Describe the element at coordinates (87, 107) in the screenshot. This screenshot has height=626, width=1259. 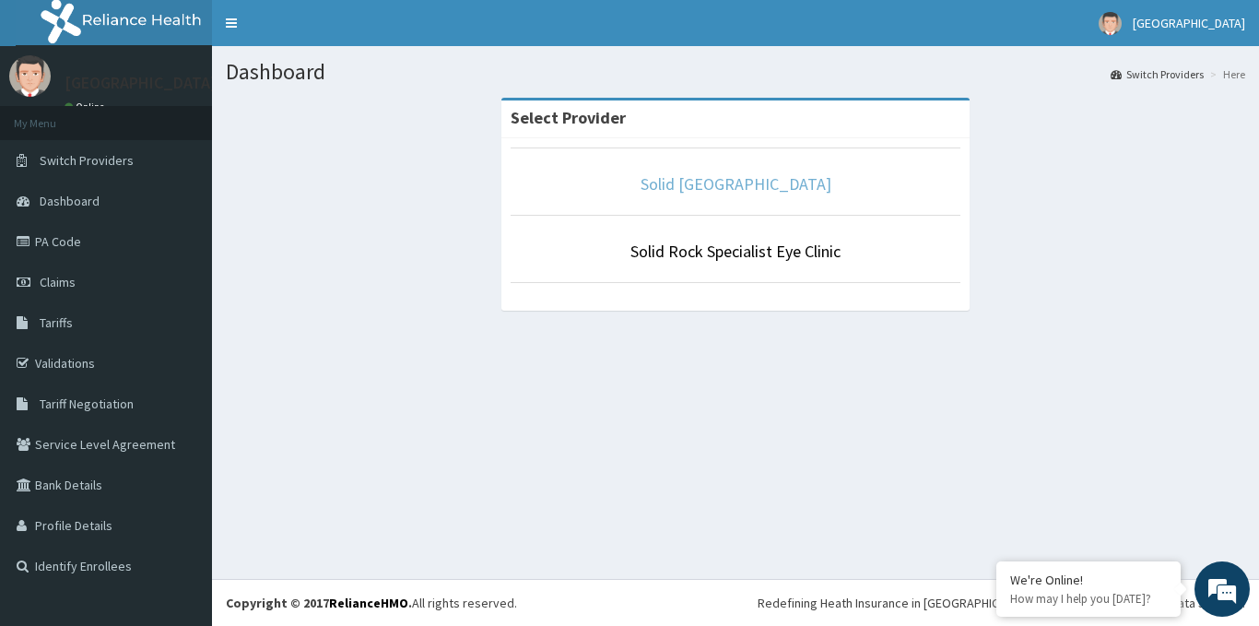
I see `a: Online` at that location.